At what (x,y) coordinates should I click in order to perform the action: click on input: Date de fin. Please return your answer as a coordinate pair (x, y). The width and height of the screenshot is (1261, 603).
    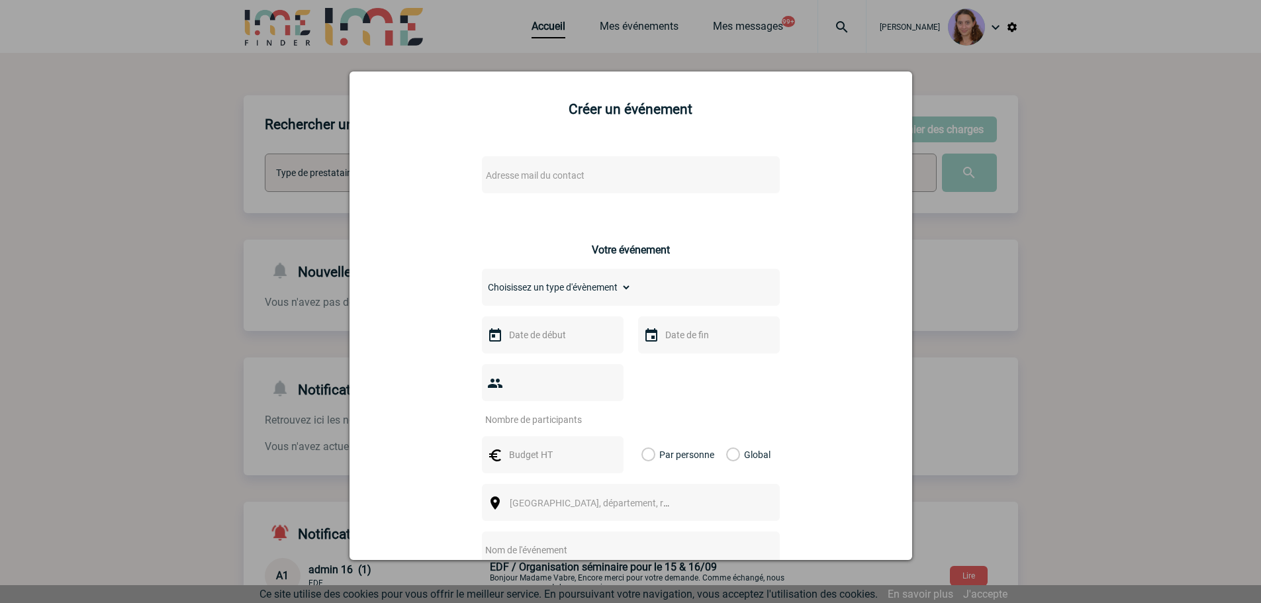
    Looking at the image, I should click on (708, 335).